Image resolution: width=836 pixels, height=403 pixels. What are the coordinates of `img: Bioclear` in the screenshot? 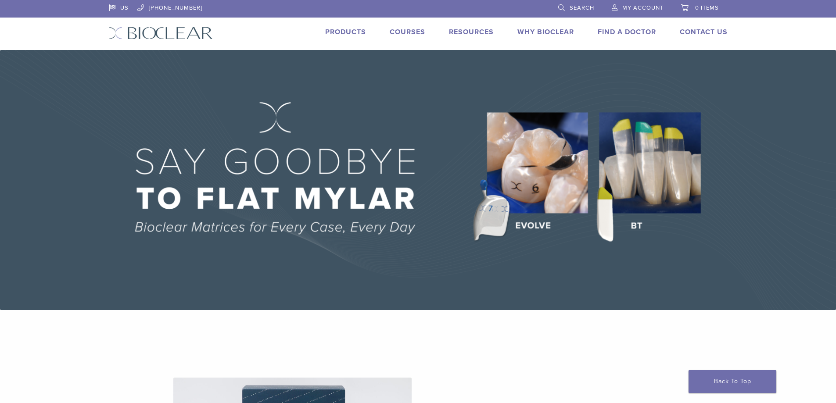 It's located at (161, 33).